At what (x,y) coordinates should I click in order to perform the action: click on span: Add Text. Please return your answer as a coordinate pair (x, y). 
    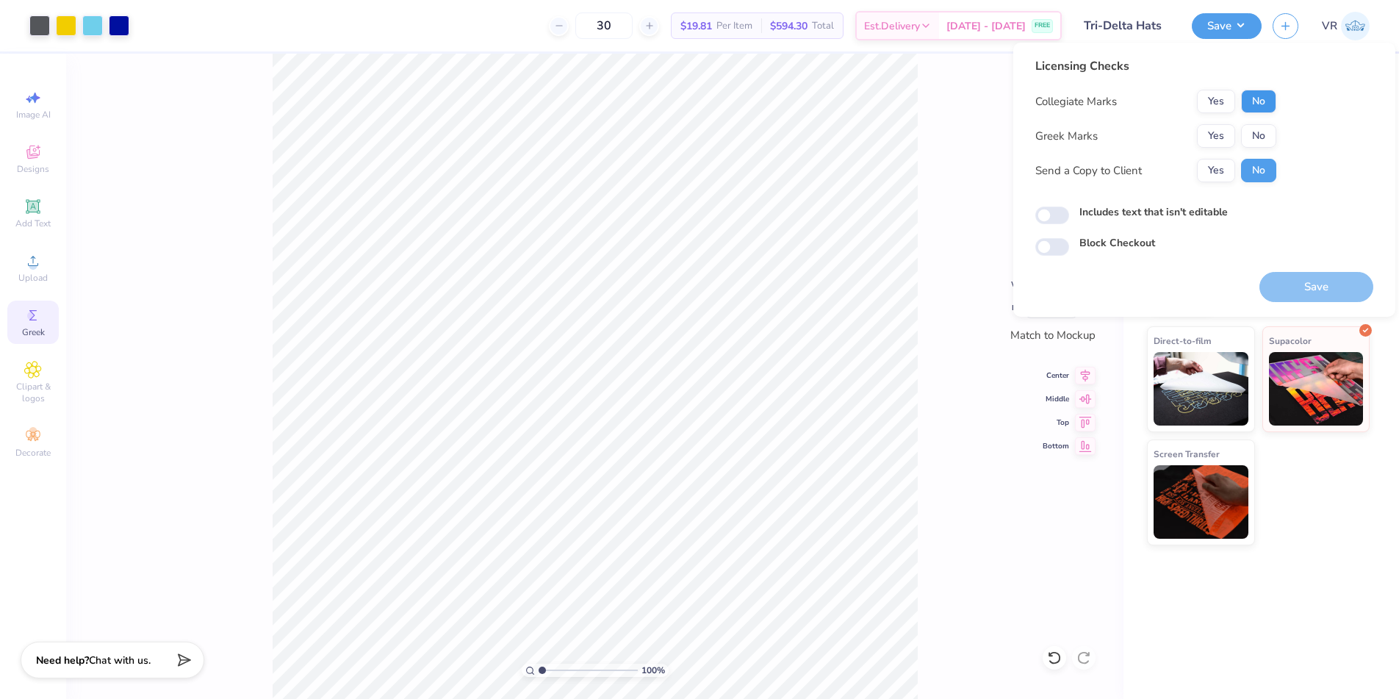
    Looking at the image, I should click on (33, 223).